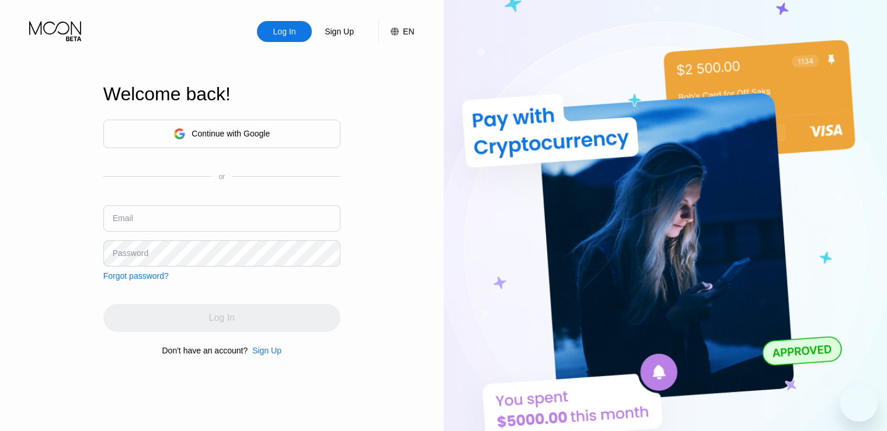  What do you see at coordinates (221, 177) in the screenshot?
I see `div: or` at bounding box center [221, 177].